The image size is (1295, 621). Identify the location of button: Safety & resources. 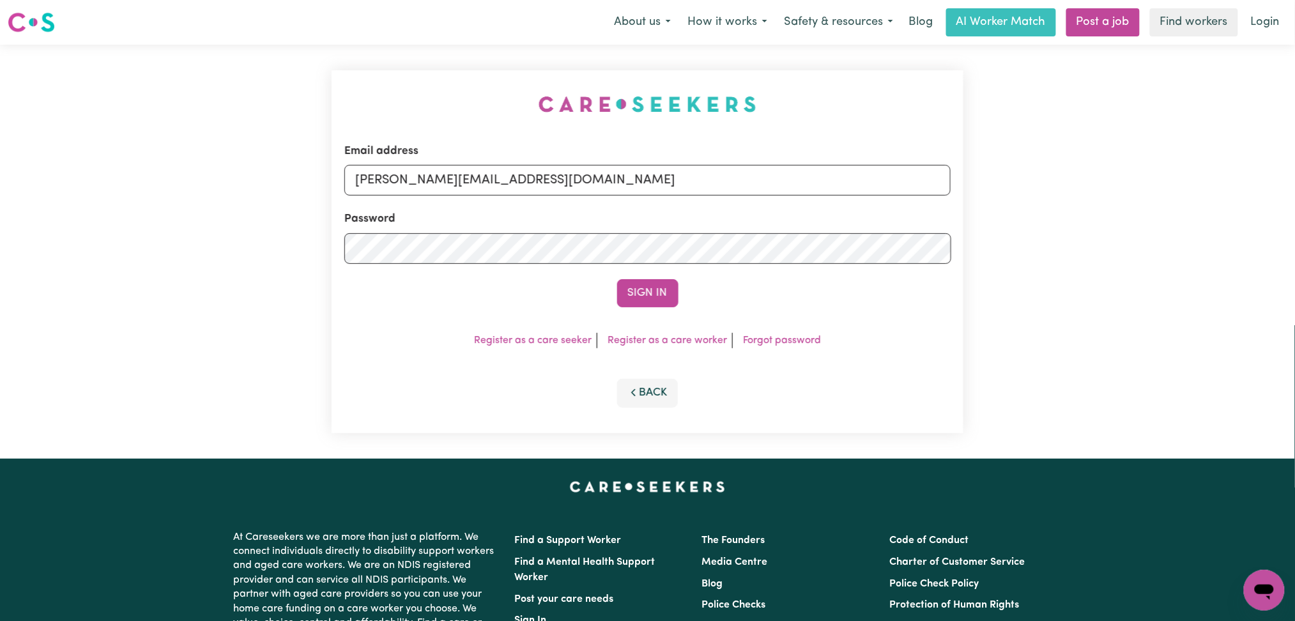
(839, 22).